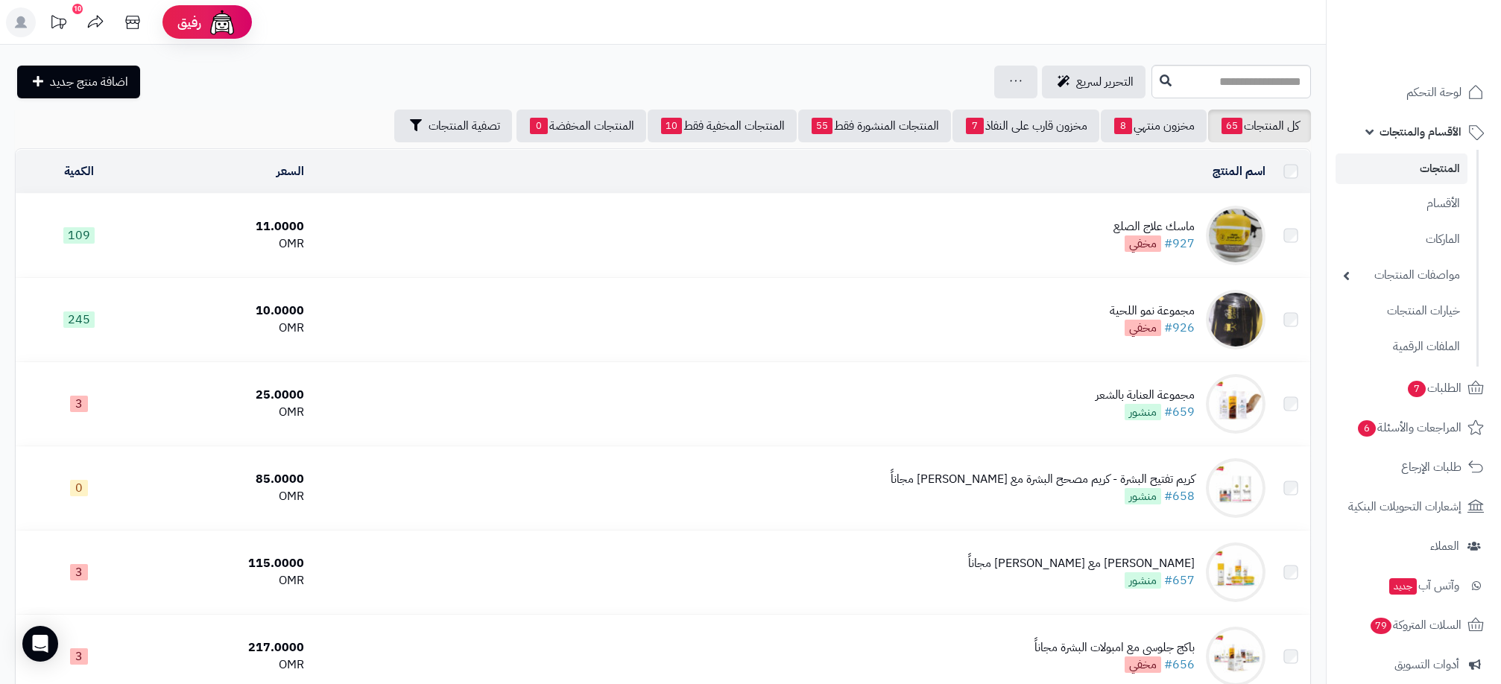  Describe the element at coordinates (1179, 412) in the screenshot. I see `a: #659` at that location.